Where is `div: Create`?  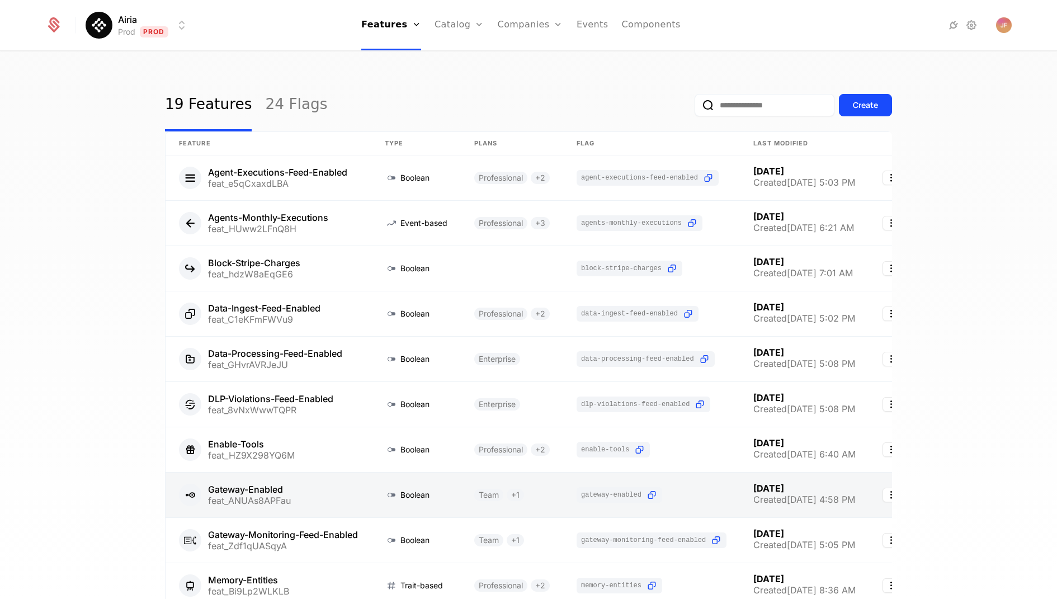 div: Create is located at coordinates (866, 105).